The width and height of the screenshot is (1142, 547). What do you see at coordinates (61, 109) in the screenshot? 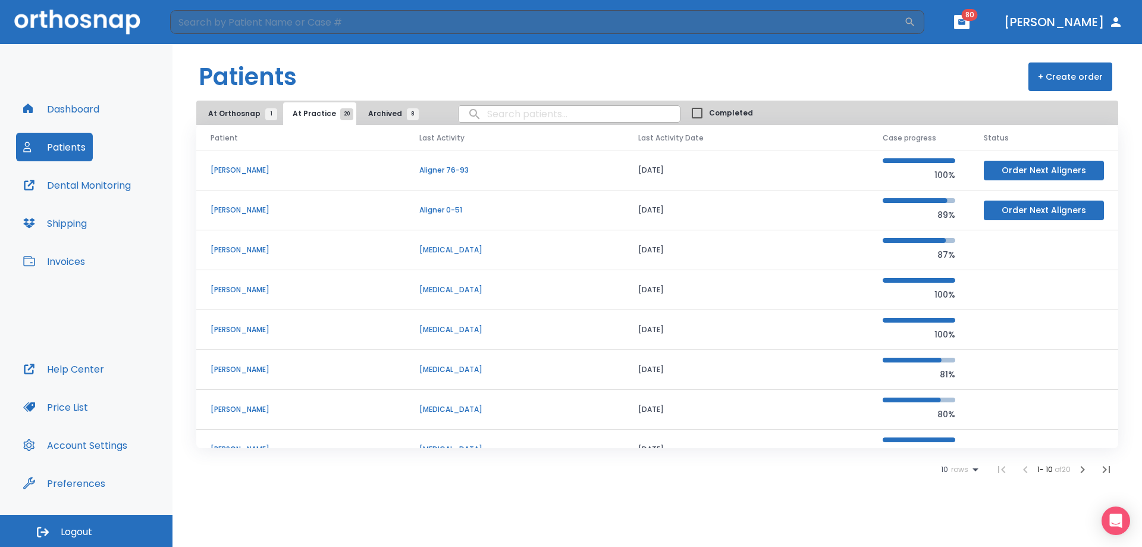
I see `button: Dashboard` at bounding box center [61, 109].